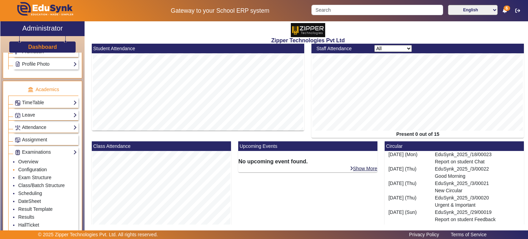 Image resolution: width=528 pixels, height=239 pixels. Describe the element at coordinates (28, 162) in the screenshot. I see `a: Overview` at that location.